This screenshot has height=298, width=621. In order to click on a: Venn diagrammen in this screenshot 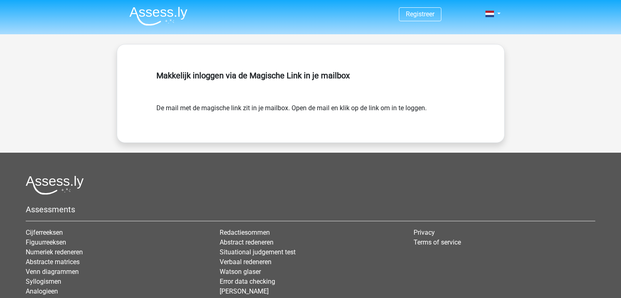, I will do `click(52, 271)`.